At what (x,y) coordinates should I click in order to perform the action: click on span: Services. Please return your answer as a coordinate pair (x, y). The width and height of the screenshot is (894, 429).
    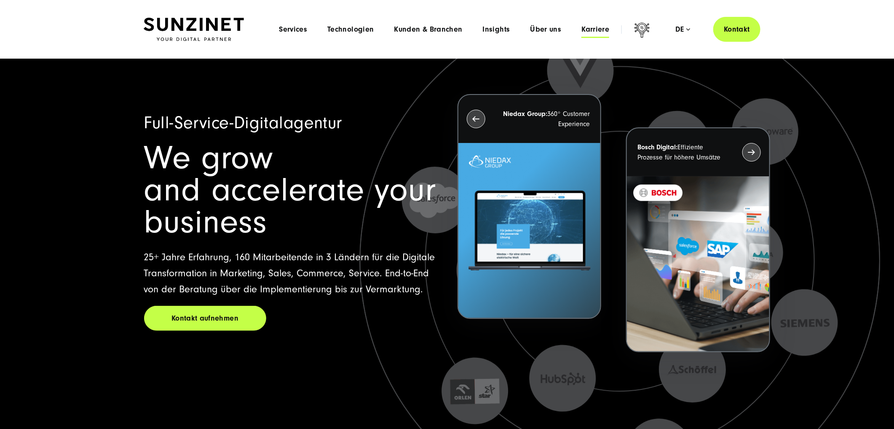
    Looking at the image, I should click on (293, 30).